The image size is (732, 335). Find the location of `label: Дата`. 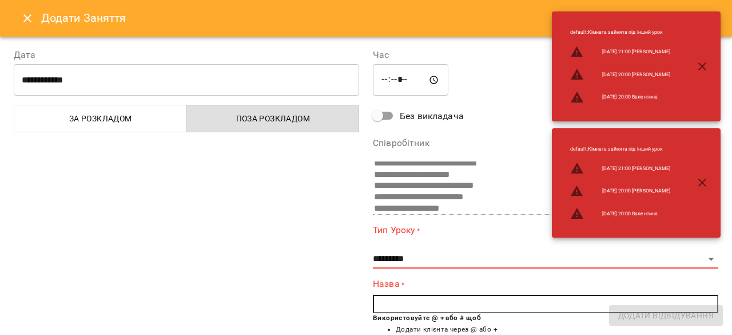

label: Дата is located at coordinates (187, 55).